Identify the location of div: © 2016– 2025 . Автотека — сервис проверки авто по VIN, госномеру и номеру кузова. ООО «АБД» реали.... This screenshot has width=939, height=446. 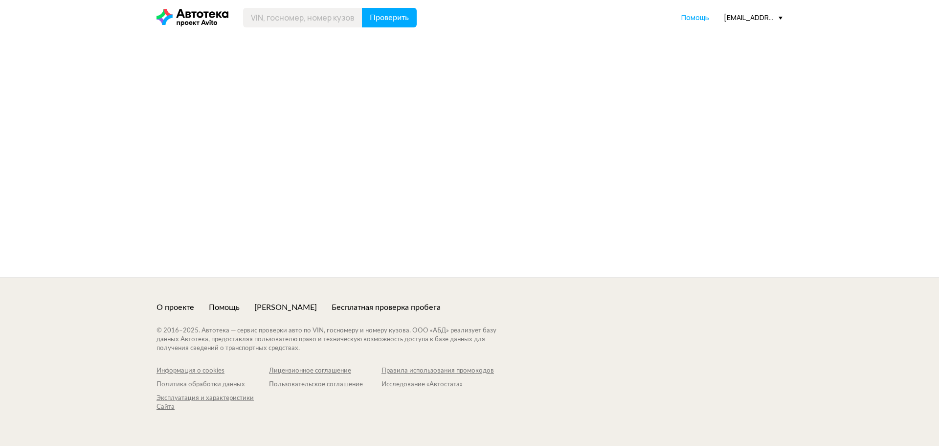
(336, 340).